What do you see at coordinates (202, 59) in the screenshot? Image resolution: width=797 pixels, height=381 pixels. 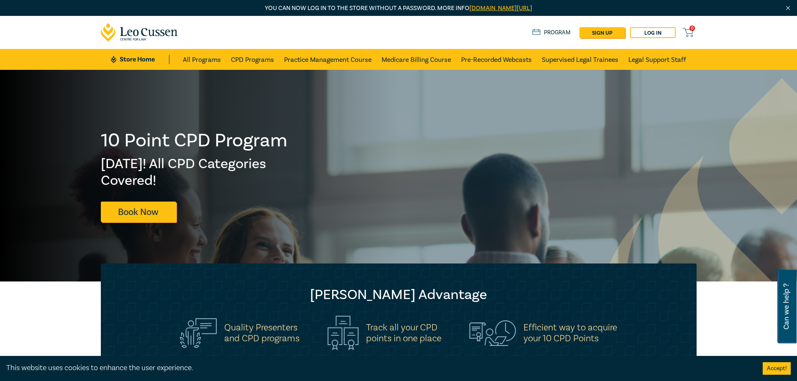 I see `a: All Programs` at bounding box center [202, 59].